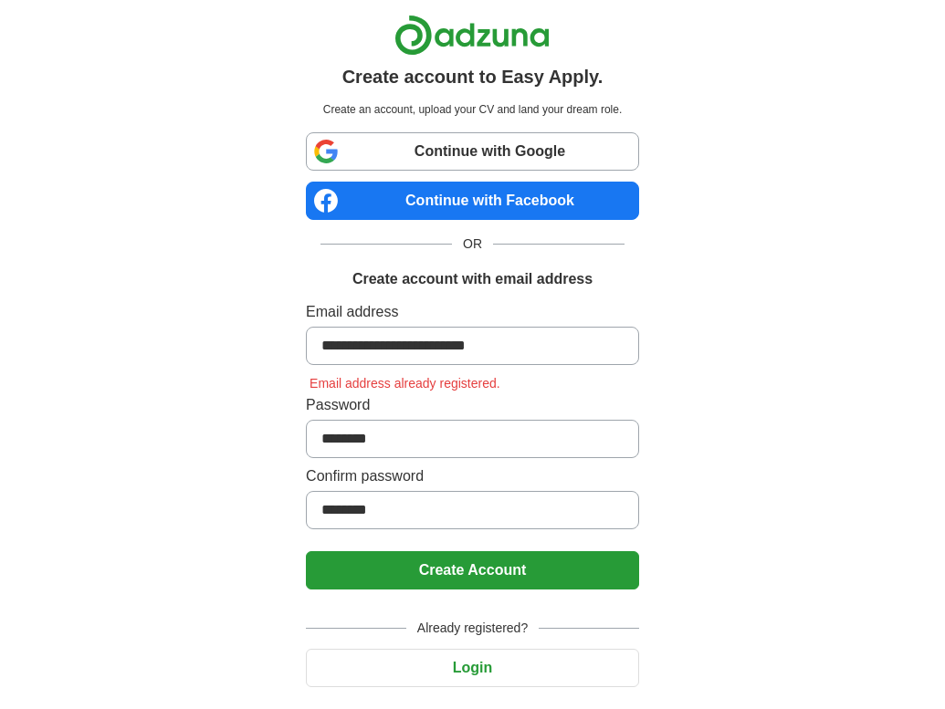 This screenshot has width=945, height=709. What do you see at coordinates (472, 668) in the screenshot?
I see `button: Login` at bounding box center [472, 668].